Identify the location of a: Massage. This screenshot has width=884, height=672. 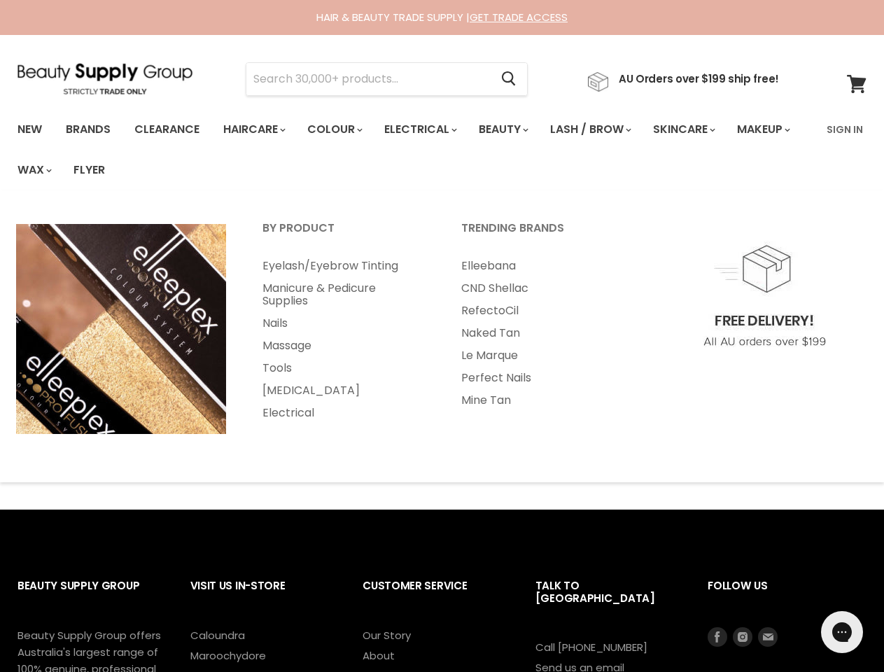
(343, 346).